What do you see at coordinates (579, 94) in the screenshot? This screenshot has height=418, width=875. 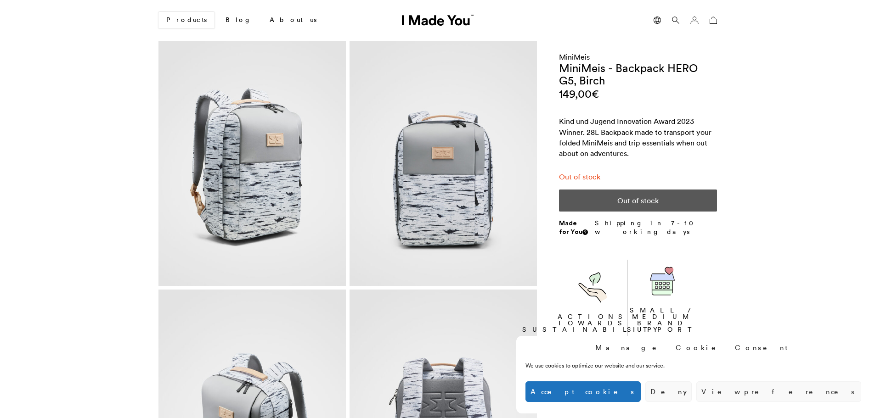 I see `bdi: 149,00` at bounding box center [579, 94].